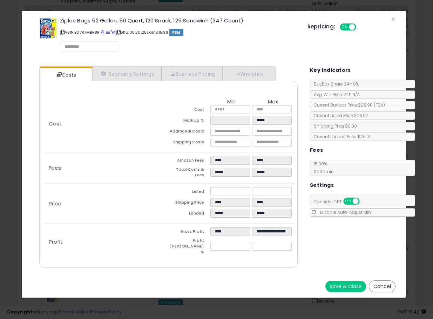  What do you see at coordinates (66, 75) in the screenshot?
I see `a: Costs` at bounding box center [66, 75].